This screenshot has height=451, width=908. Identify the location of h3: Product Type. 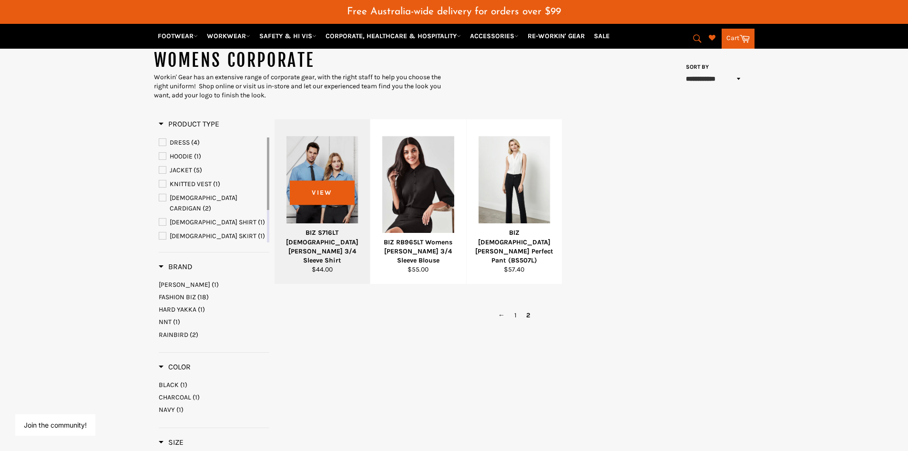
(189, 124).